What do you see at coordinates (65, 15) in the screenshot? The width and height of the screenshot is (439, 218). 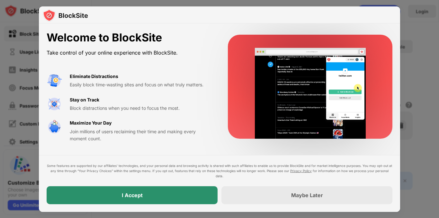 I see `img: logo-blocksite.svg` at bounding box center [65, 15].